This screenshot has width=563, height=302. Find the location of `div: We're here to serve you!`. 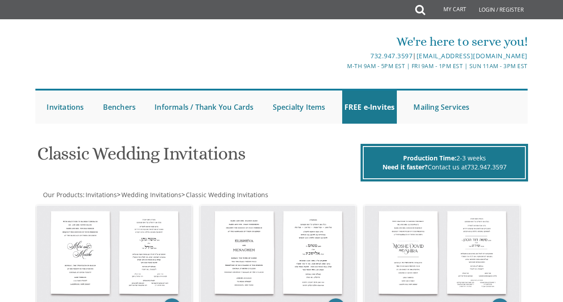

div: We're here to serve you! is located at coordinates (363, 42).